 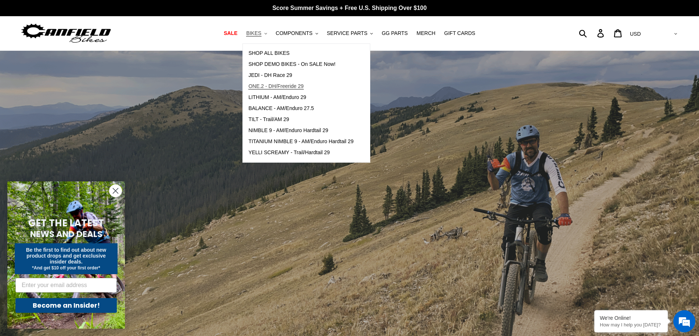 What do you see at coordinates (301, 119) in the screenshot?
I see `a: TILT - Trail/AM 29` at bounding box center [301, 119].